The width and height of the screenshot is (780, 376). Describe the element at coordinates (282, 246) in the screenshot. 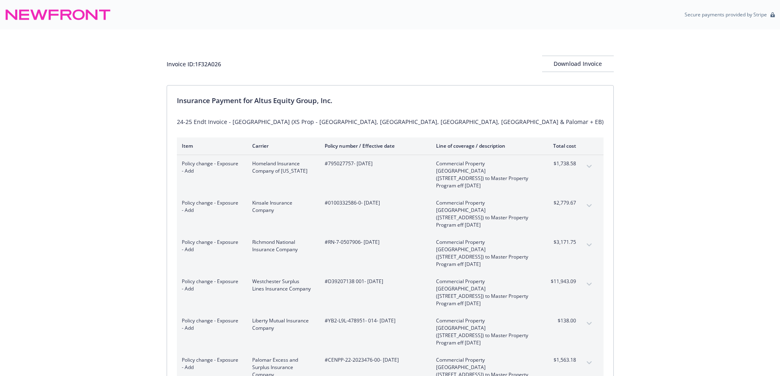

I see `span: Richmond National Insurance Company` at that location.